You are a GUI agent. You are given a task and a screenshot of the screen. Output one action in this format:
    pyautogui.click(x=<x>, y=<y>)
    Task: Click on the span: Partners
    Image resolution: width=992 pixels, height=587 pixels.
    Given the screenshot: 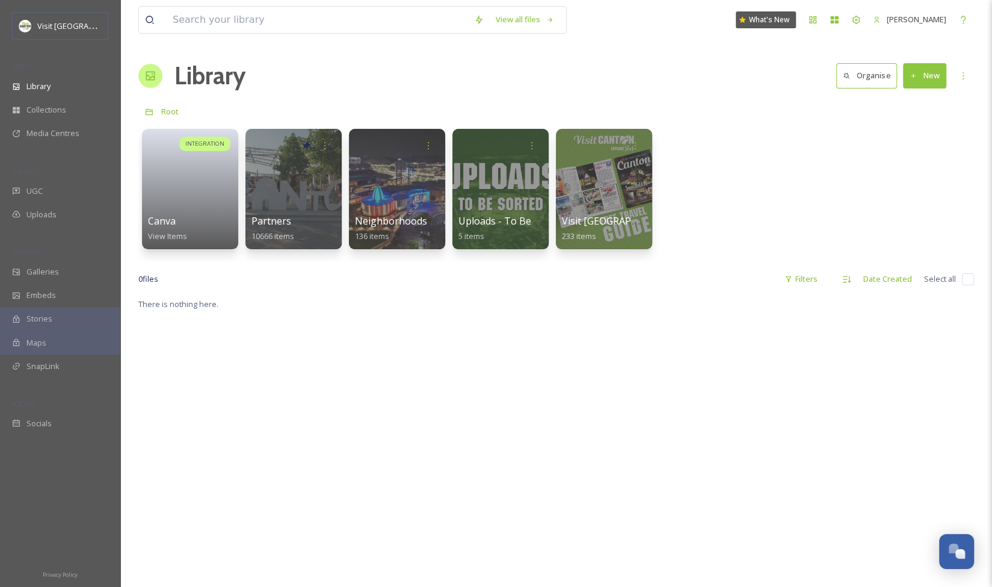 What is the action you would take?
    pyautogui.click(x=271, y=221)
    